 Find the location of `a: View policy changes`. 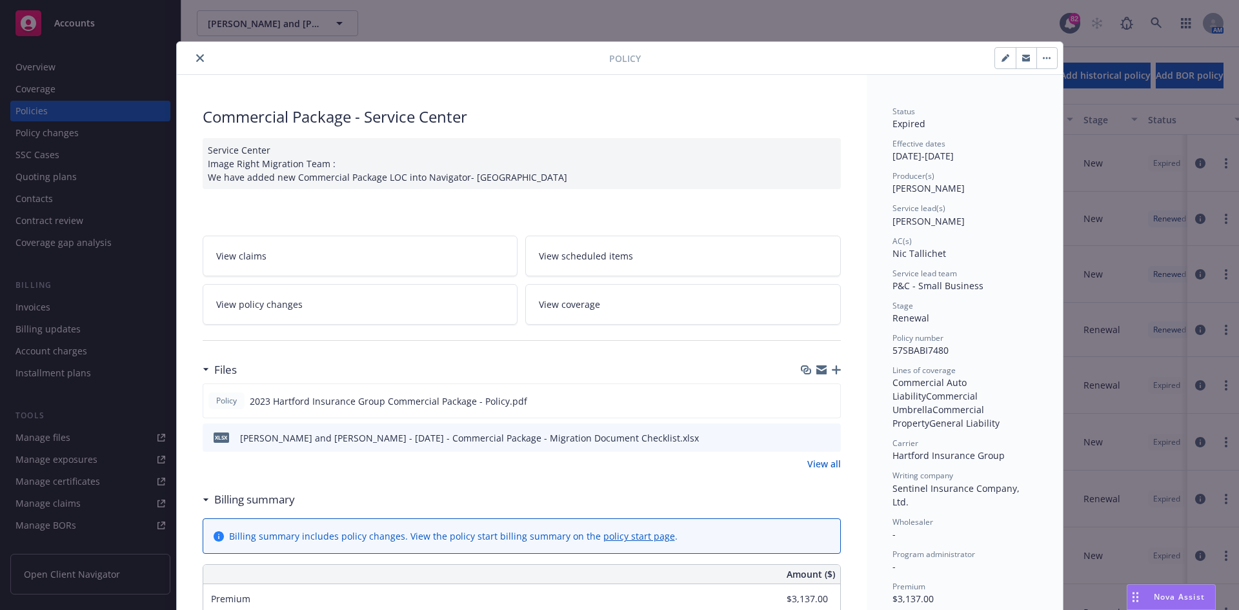

a: View policy changes is located at coordinates (360, 304).